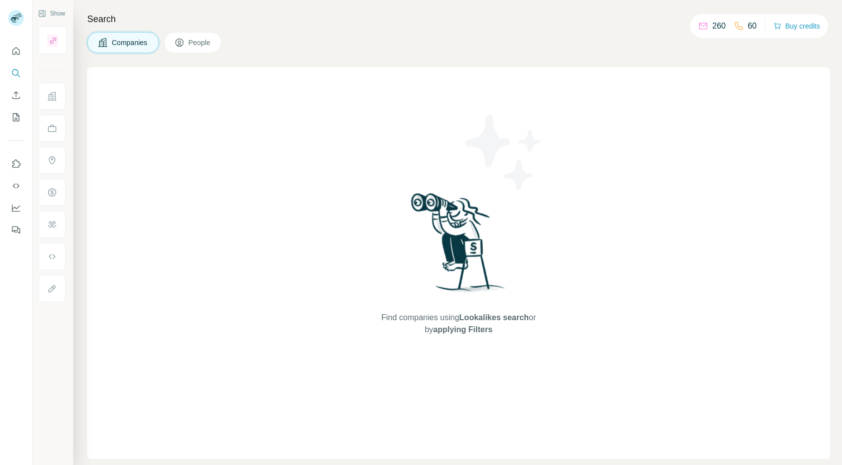 The image size is (842, 465). I want to click on span: Lookalikes search, so click(494, 317).